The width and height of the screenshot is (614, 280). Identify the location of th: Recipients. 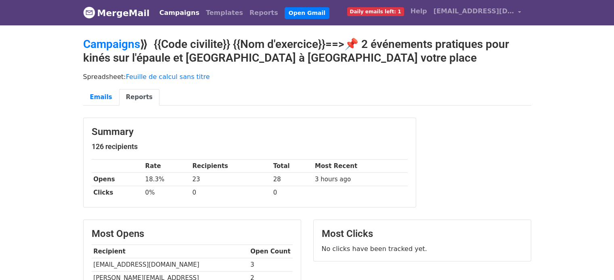
(231, 166).